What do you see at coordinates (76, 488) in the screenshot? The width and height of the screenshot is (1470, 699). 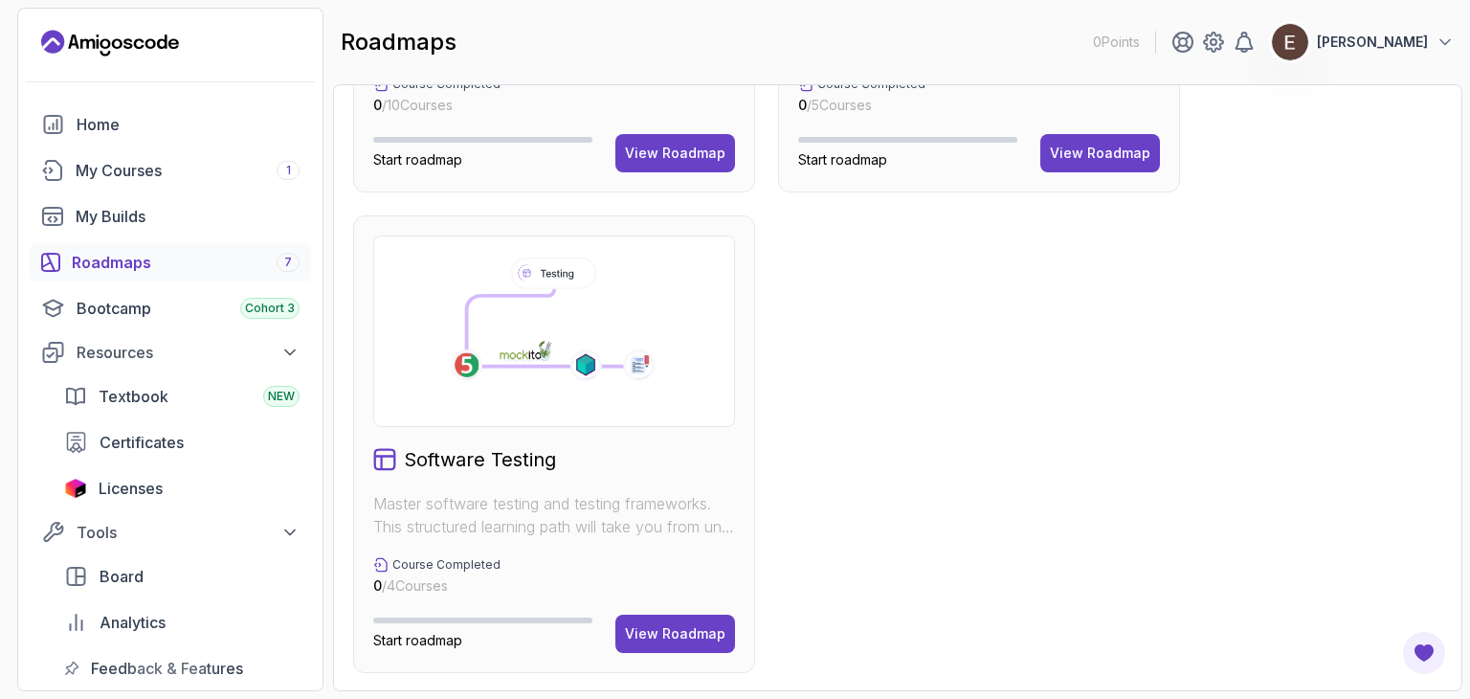 I see `img: jetbrains icon` at bounding box center [76, 488].